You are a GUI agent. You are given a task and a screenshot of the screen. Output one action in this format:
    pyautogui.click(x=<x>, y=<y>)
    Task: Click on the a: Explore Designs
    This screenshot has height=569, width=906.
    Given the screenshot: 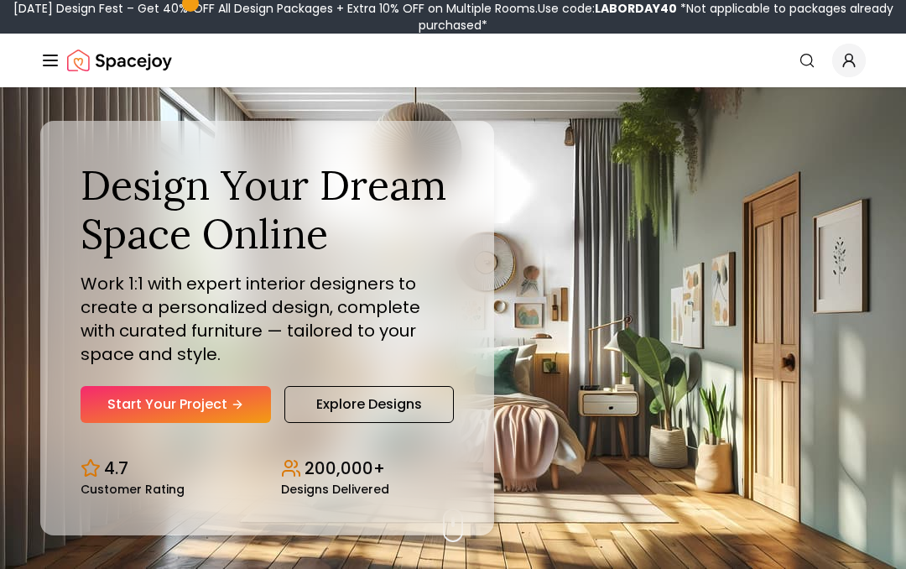 What is the action you would take?
    pyautogui.click(x=369, y=404)
    